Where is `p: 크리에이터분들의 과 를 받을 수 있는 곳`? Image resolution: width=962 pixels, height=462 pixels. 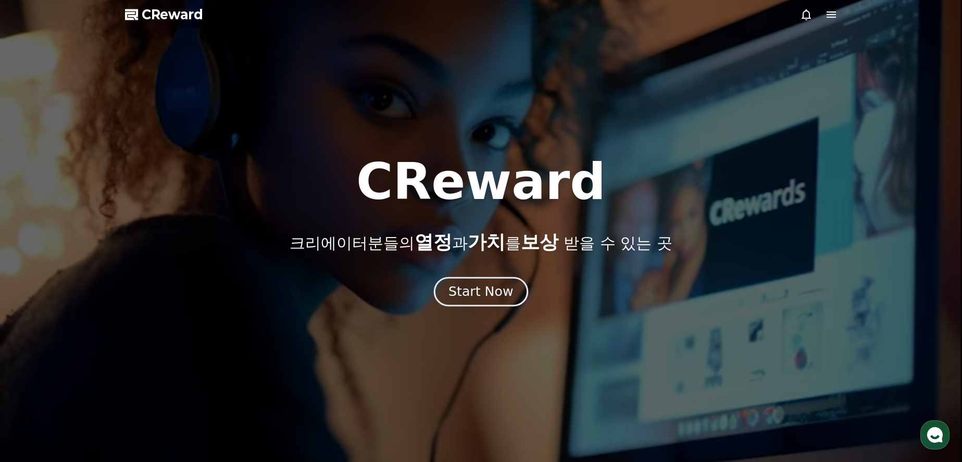 p: 크리에이터분들의 과 를 받을 수 있는 곳 is located at coordinates (481, 242).